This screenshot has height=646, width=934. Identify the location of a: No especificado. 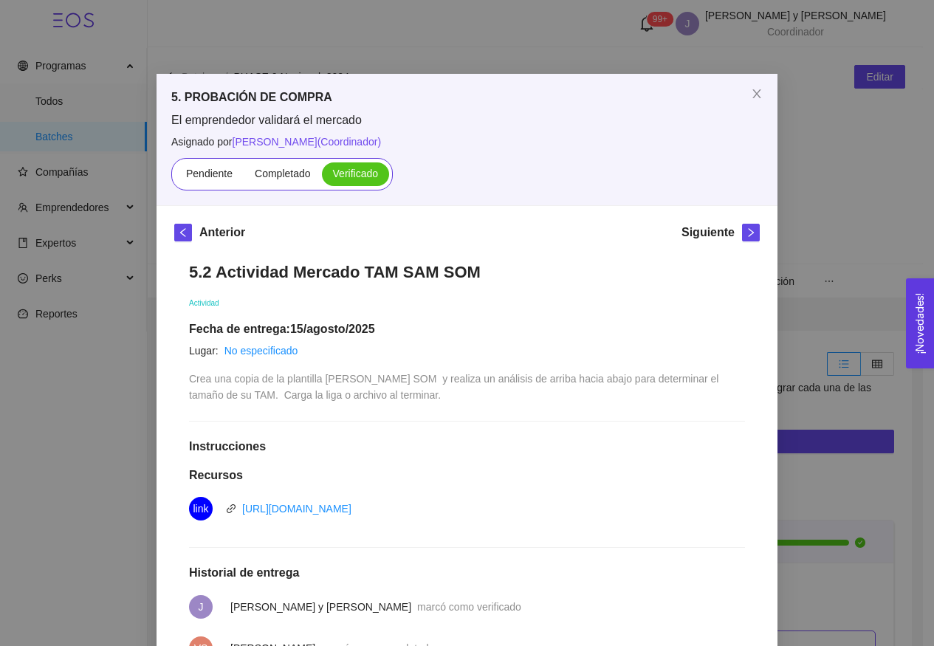
(262, 351).